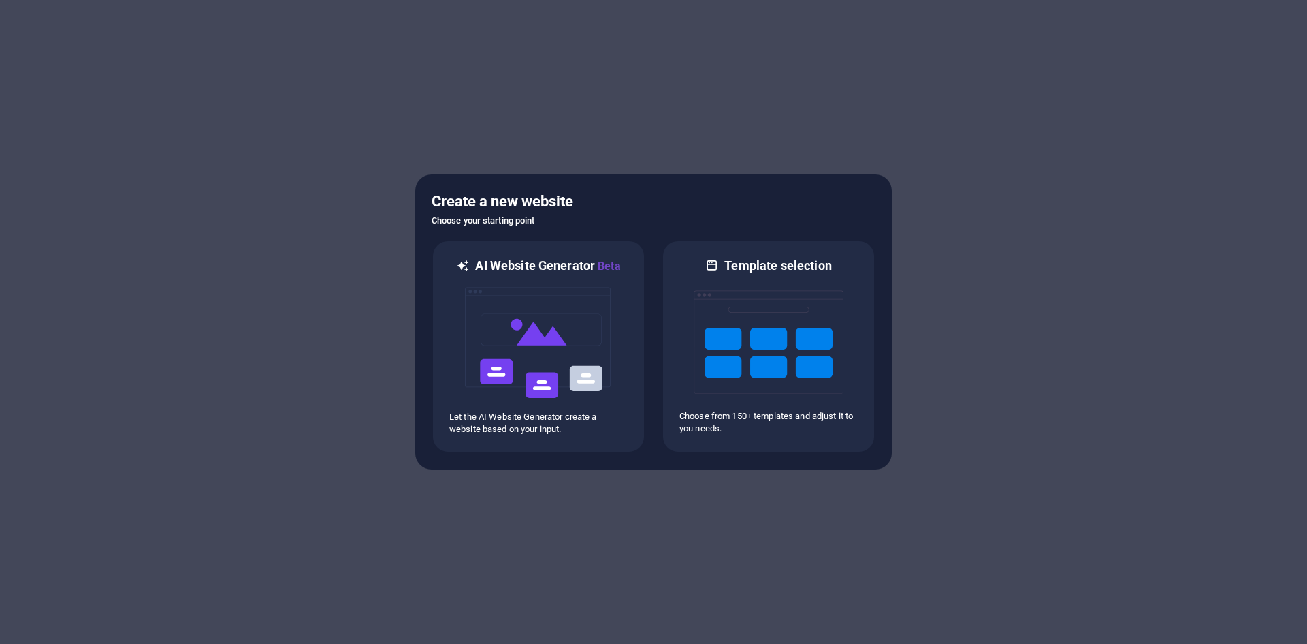 This screenshot has width=1307, height=644. Describe the element at coordinates (778, 266) in the screenshot. I see `h6: Template selection` at that location.